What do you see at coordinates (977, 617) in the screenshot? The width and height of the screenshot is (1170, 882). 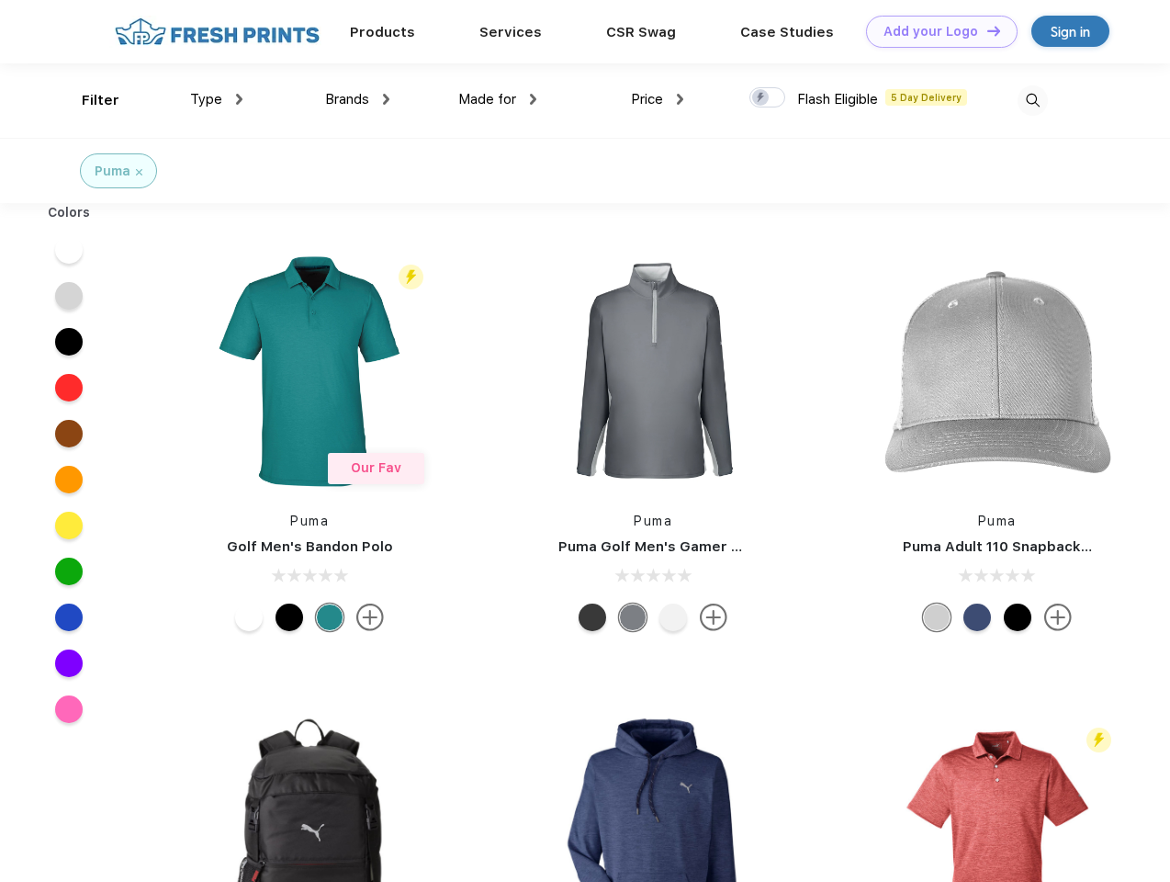 I see `div: Peacoat Qut Shd` at bounding box center [977, 617].